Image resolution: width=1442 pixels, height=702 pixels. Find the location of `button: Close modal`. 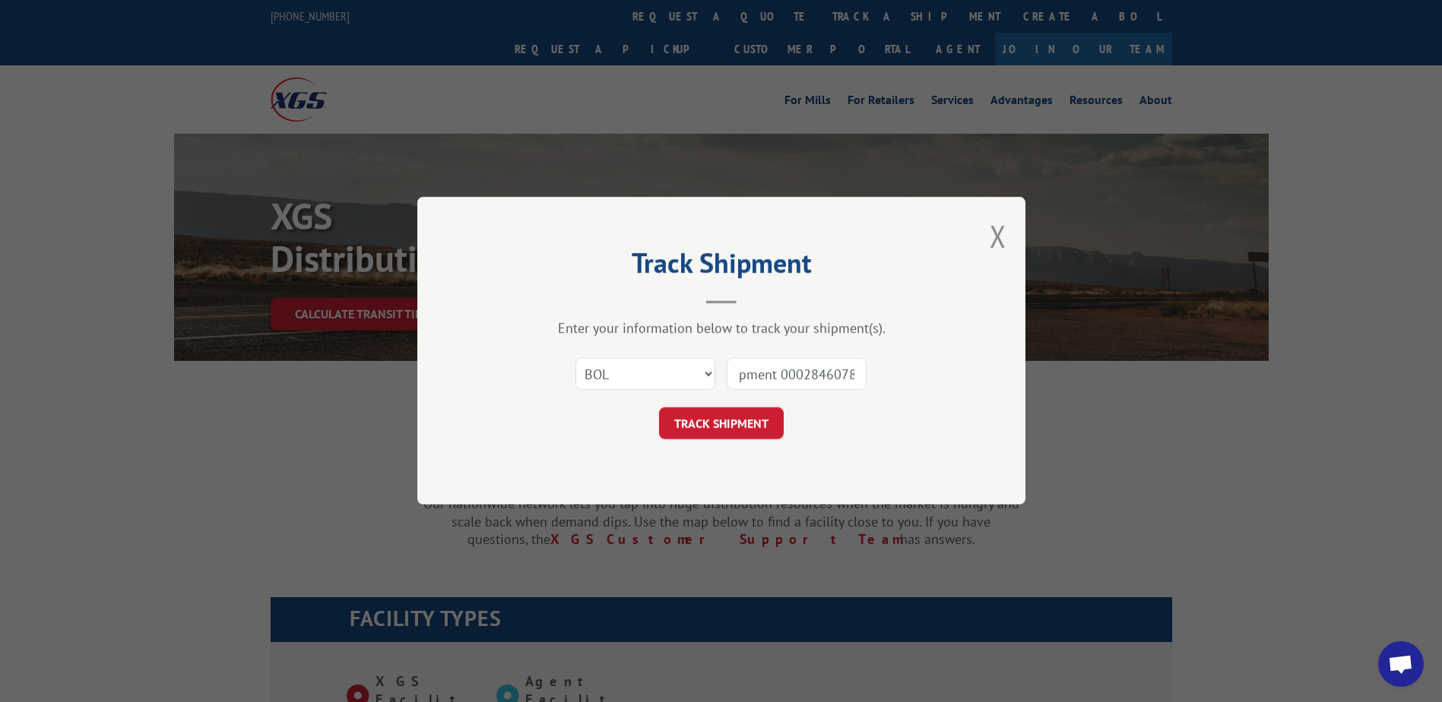

button: Close modal is located at coordinates (998, 236).